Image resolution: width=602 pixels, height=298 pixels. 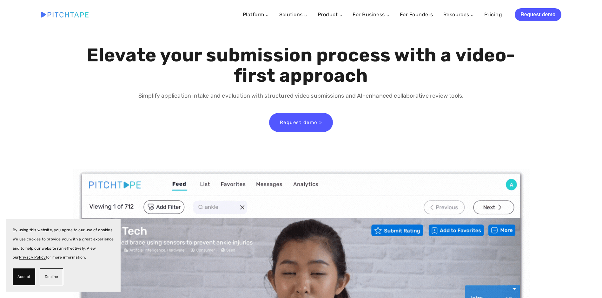 What do you see at coordinates (64, 243) in the screenshot?
I see `p: By using this website, you agree to our use of cookies. We use cookies to provide you with a grea...` at bounding box center [64, 243].